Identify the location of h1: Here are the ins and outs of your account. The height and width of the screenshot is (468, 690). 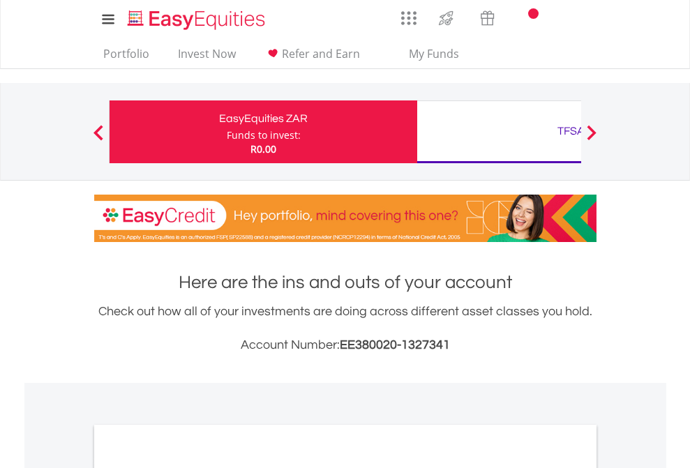
(345, 282).